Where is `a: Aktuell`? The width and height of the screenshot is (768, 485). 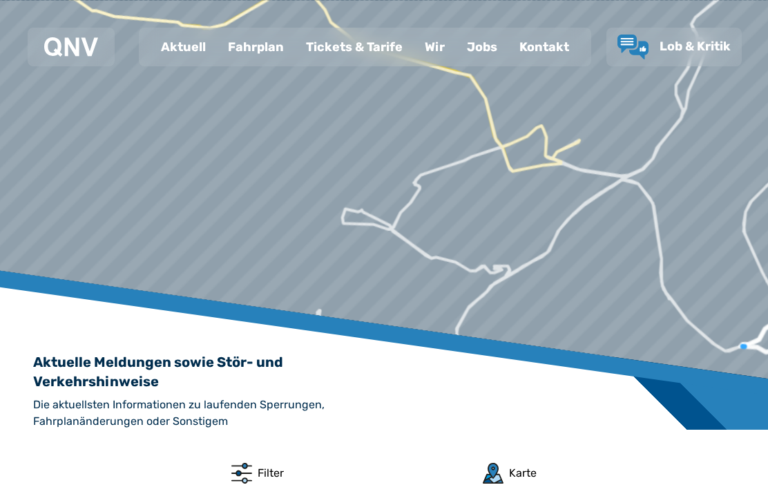 a: Aktuell is located at coordinates (183, 47).